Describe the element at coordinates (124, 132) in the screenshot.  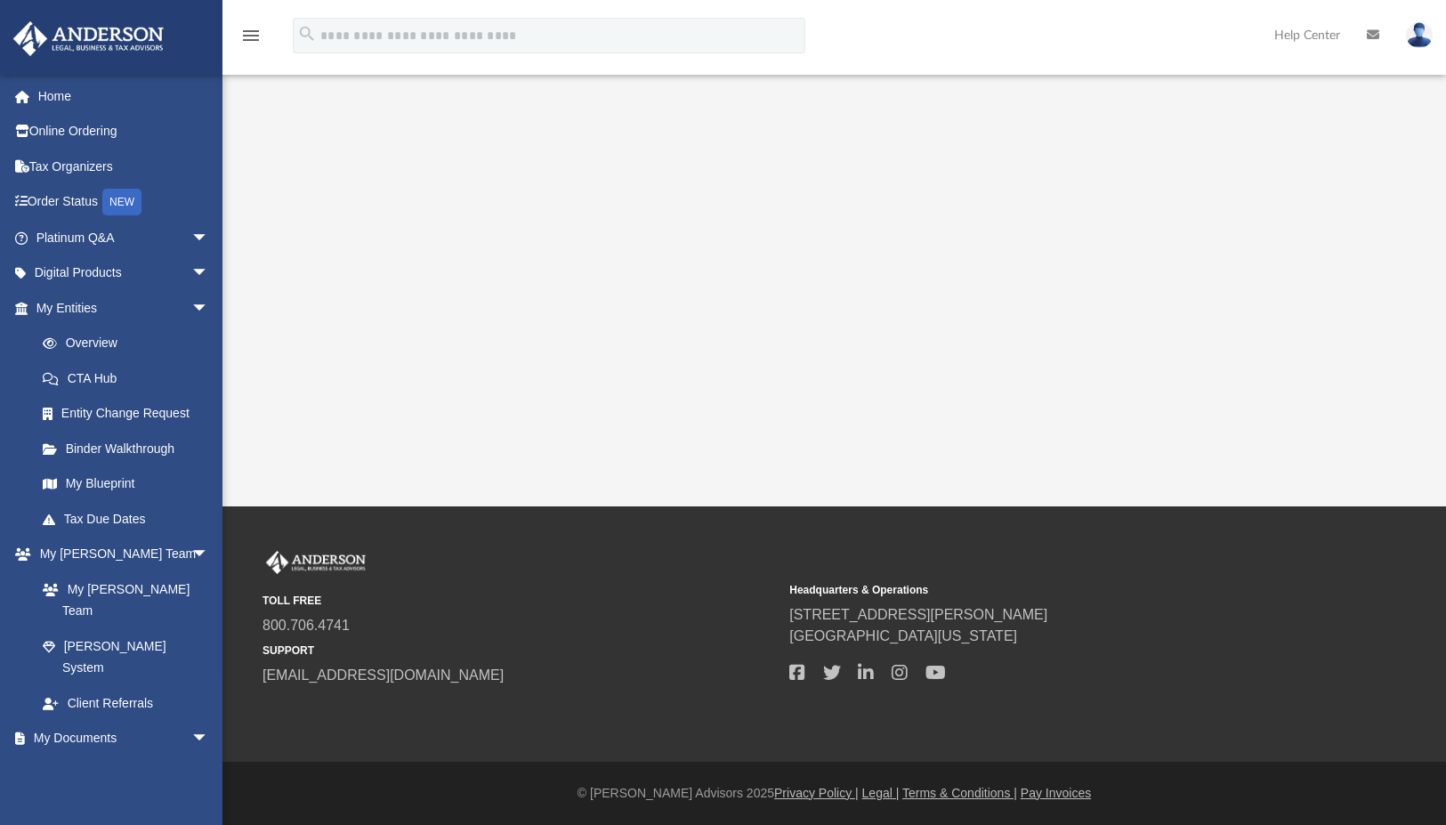
I see `a: Online Ordering` at that location.